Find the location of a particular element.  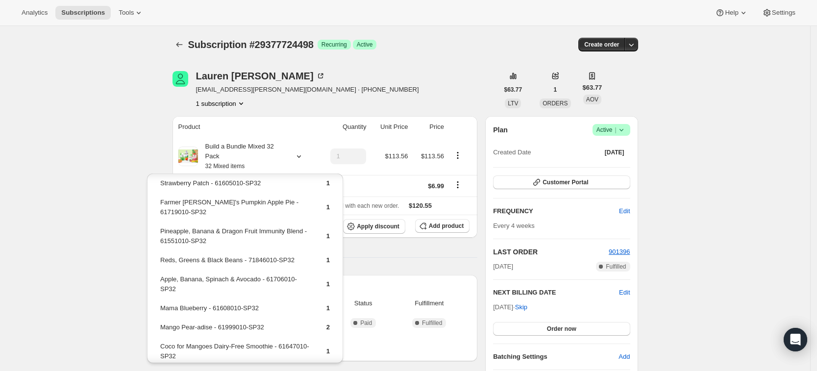

th: Quantity is located at coordinates (344, 127).